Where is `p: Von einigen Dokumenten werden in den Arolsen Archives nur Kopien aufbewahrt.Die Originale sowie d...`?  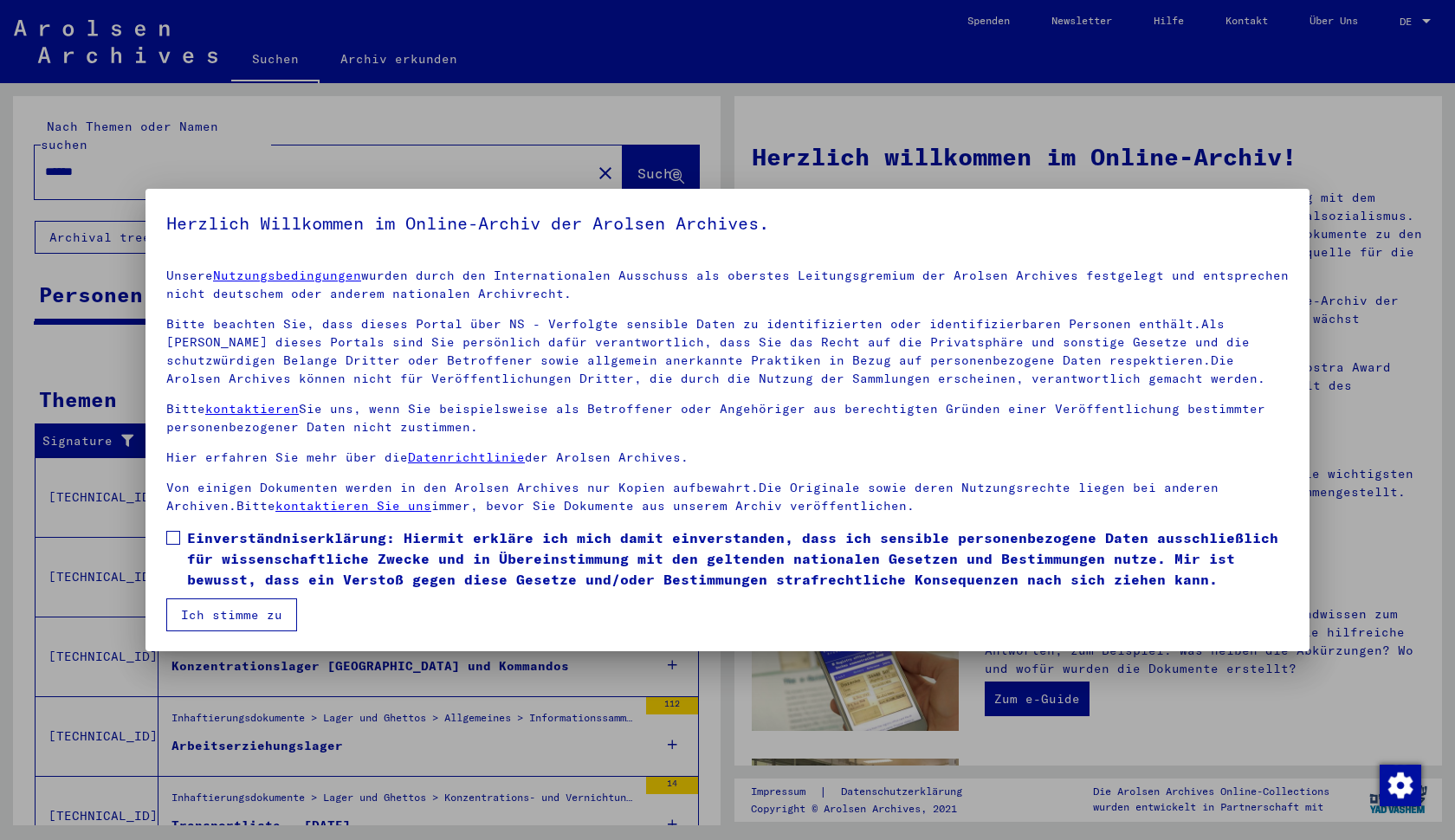 p: Von einigen Dokumenten werden in den Arolsen Archives nur Kopien aufbewahrt.Die Originale sowie d... is located at coordinates (728, 498).